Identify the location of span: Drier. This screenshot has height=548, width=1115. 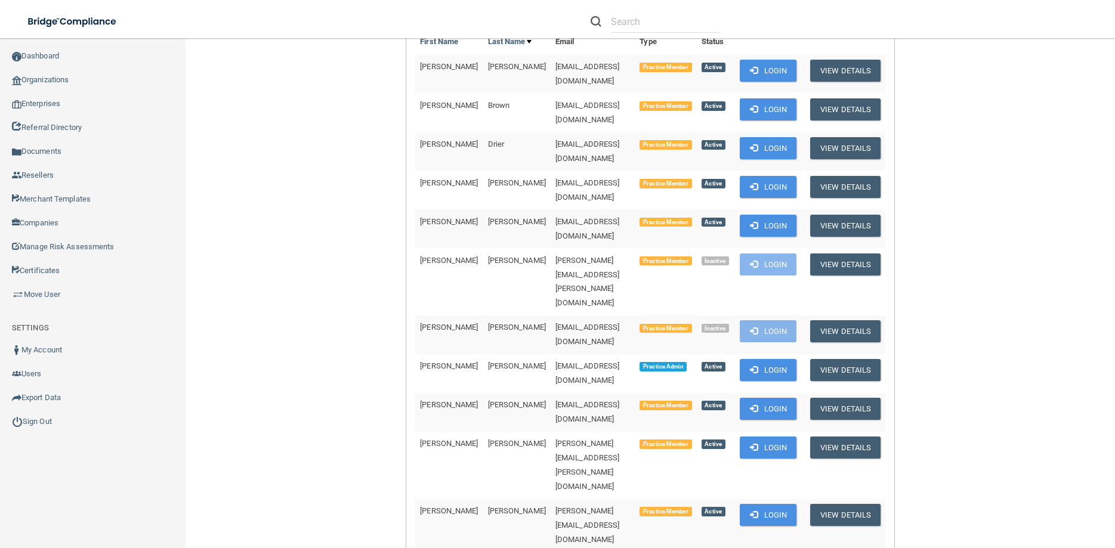
(496, 144).